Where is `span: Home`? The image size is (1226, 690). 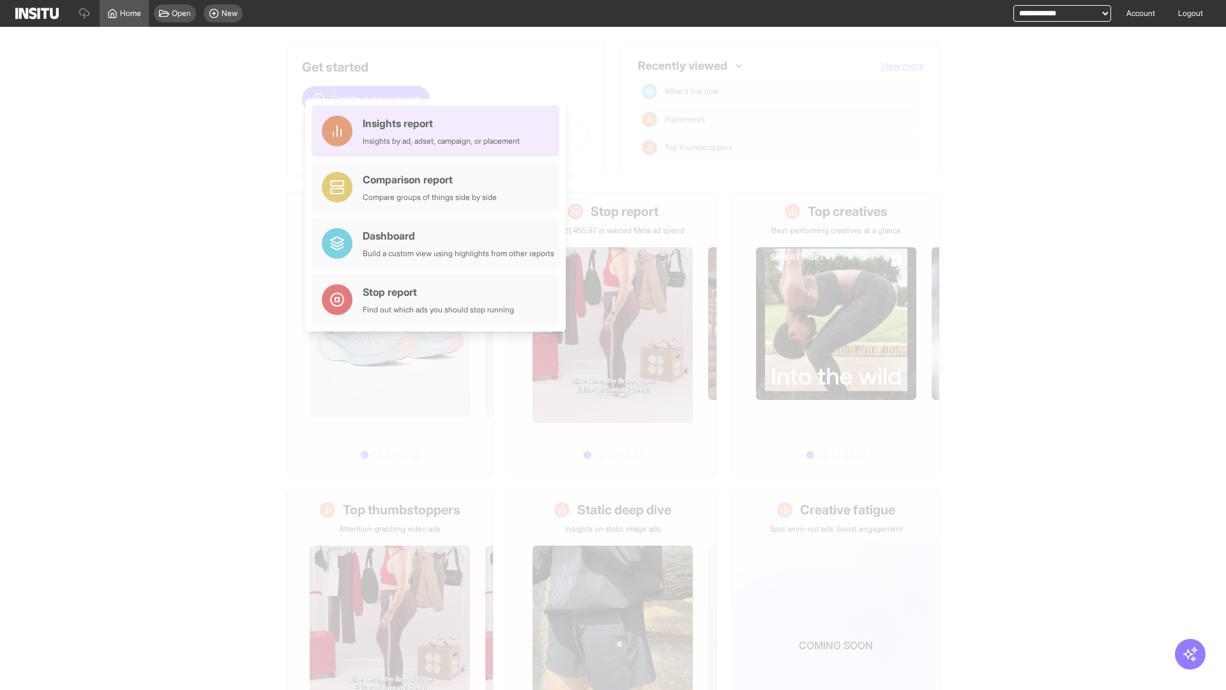
span: Home is located at coordinates (130, 13).